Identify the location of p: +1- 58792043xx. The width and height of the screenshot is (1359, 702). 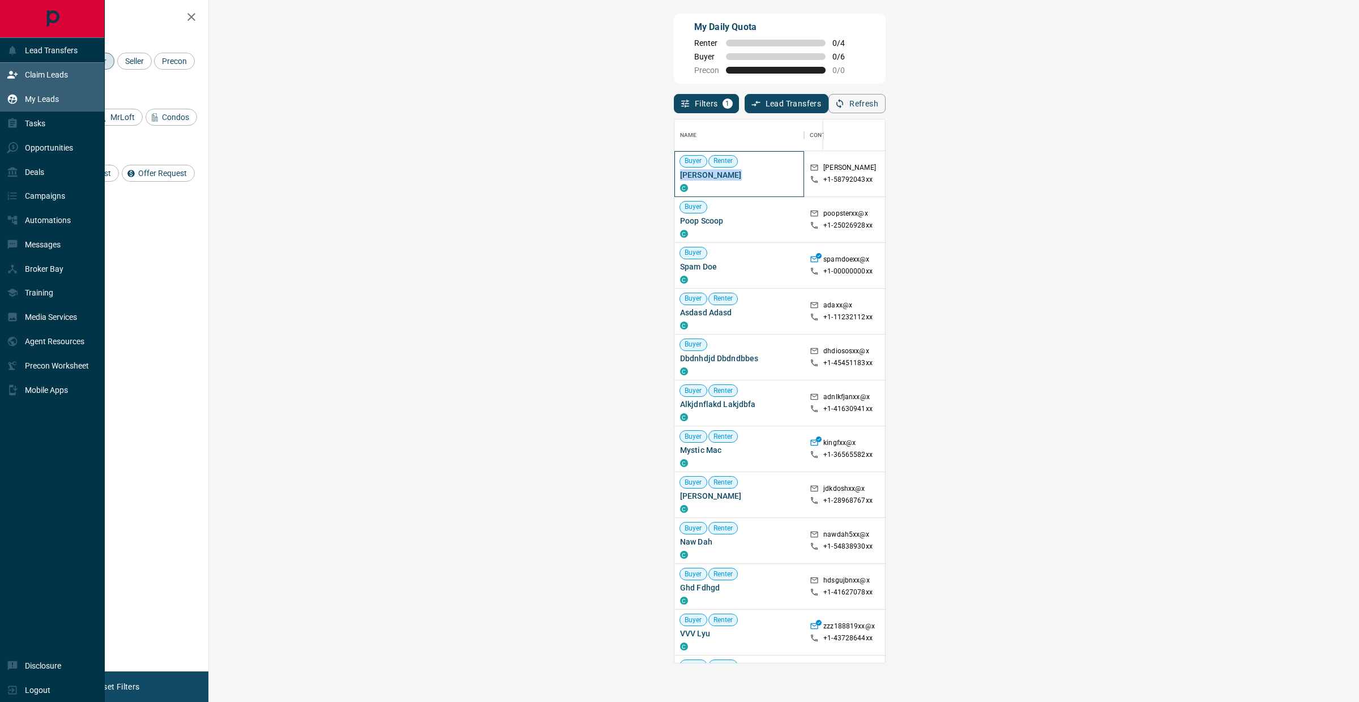
(848, 180).